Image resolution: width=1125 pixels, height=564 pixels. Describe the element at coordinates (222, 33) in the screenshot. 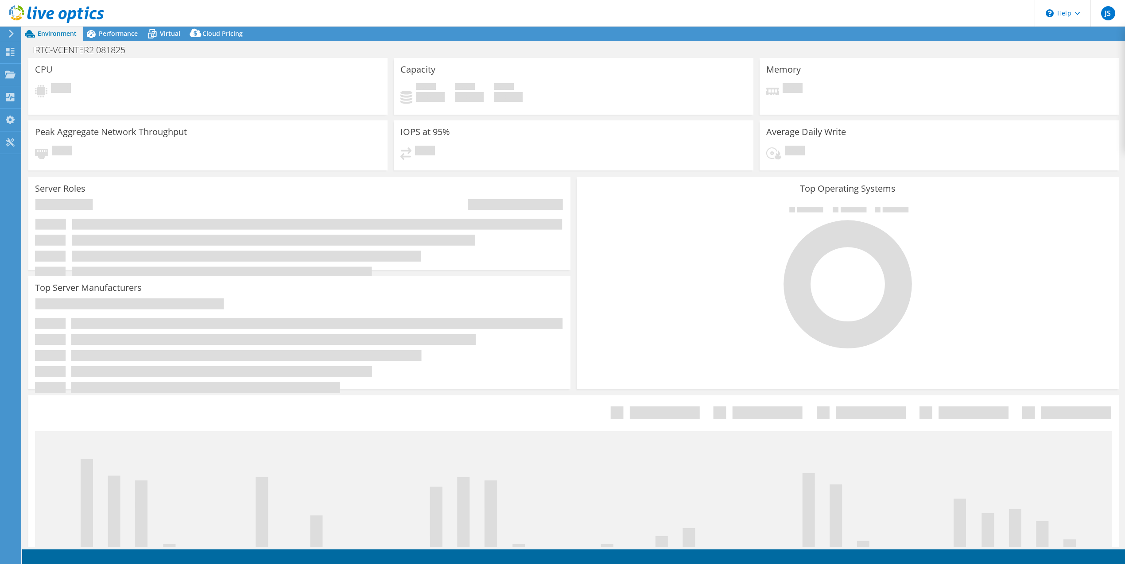

I see `span: Cloud Pricing` at that location.